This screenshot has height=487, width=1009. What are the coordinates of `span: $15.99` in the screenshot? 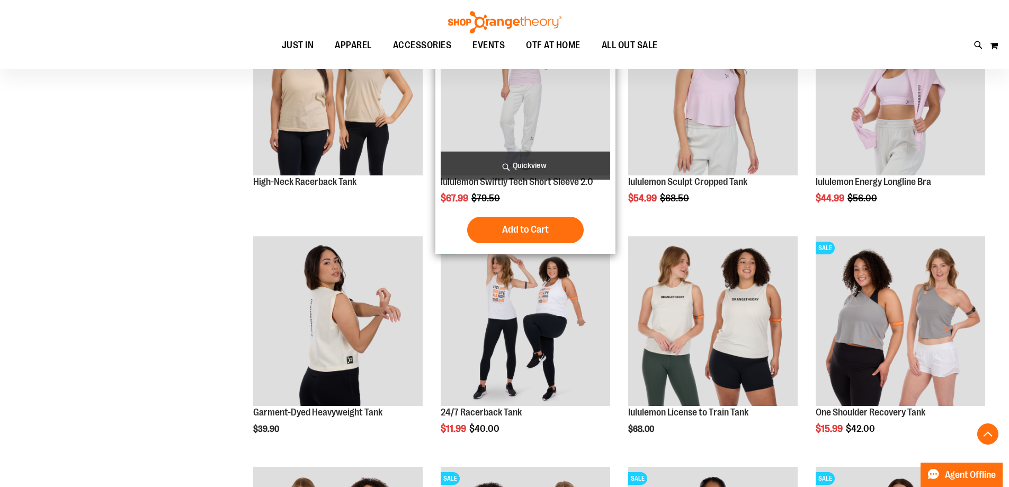 It's located at (830, 428).